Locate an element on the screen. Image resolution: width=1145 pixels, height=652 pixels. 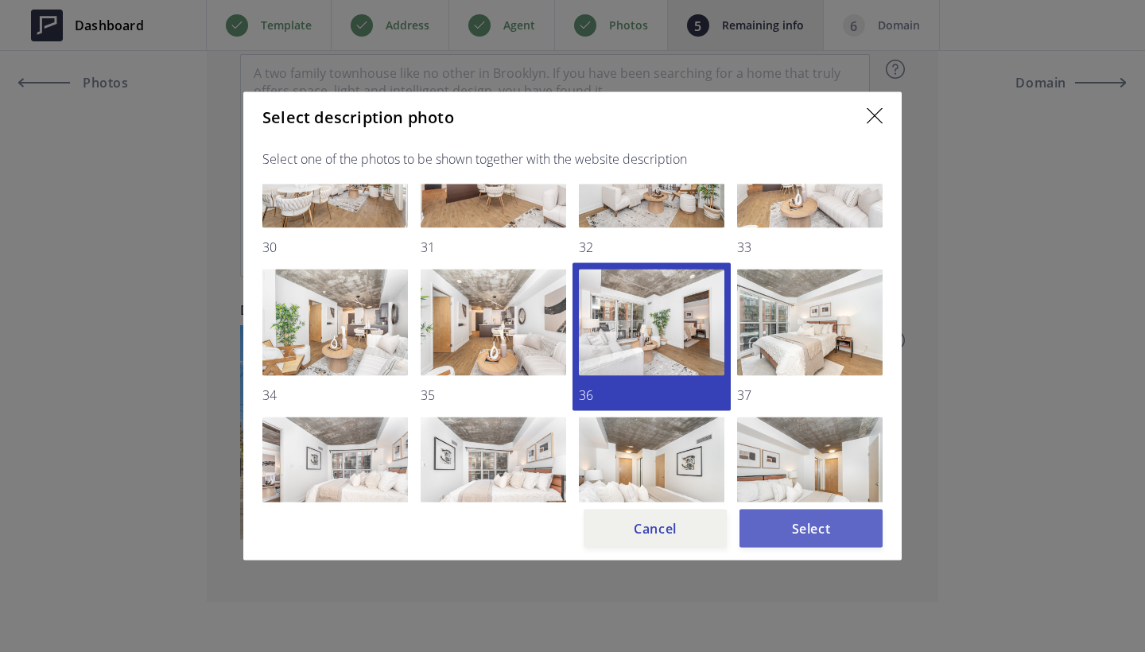
img: close is located at coordinates (875, 115).